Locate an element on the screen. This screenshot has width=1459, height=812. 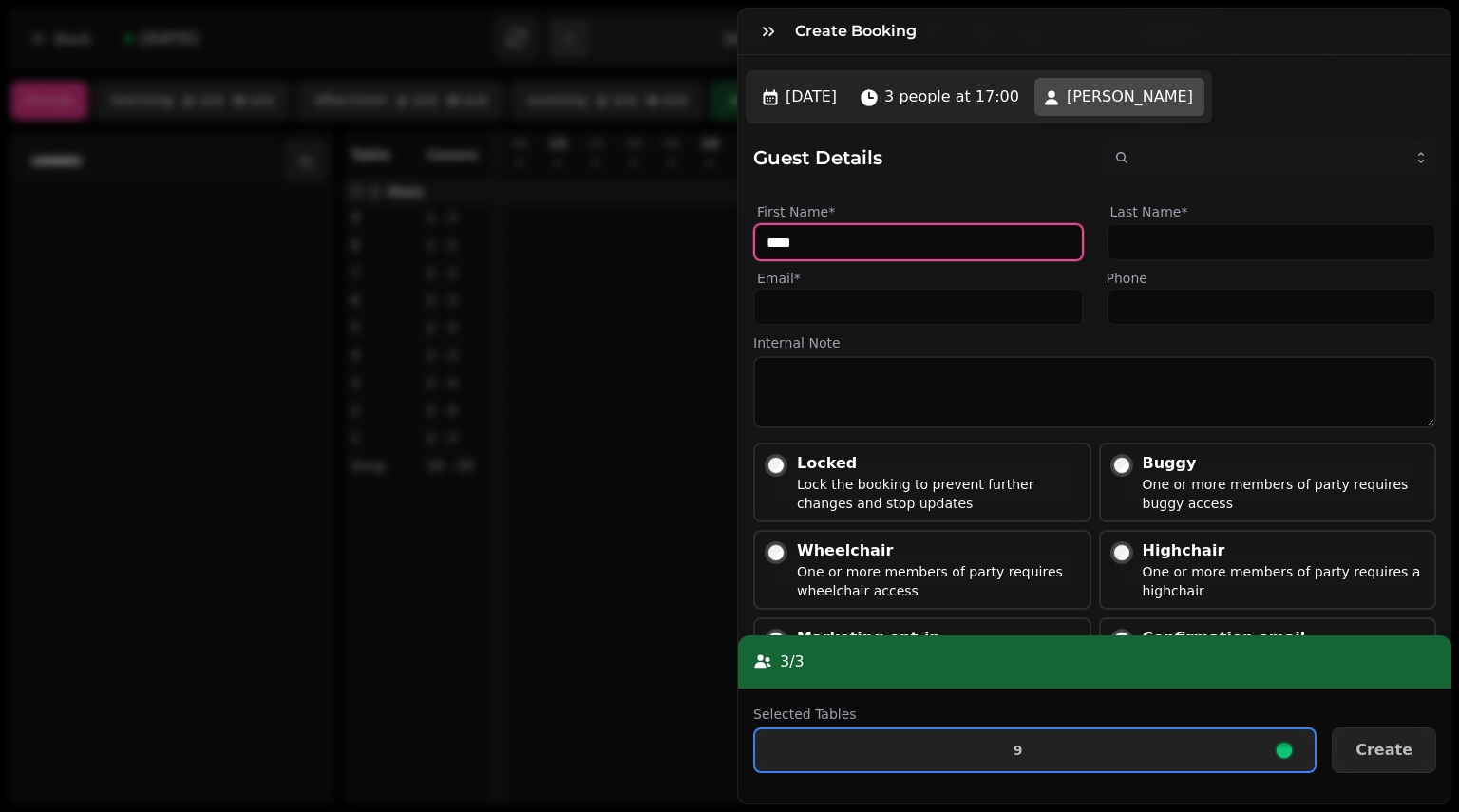
label: Selected Tables is located at coordinates (1034, 714).